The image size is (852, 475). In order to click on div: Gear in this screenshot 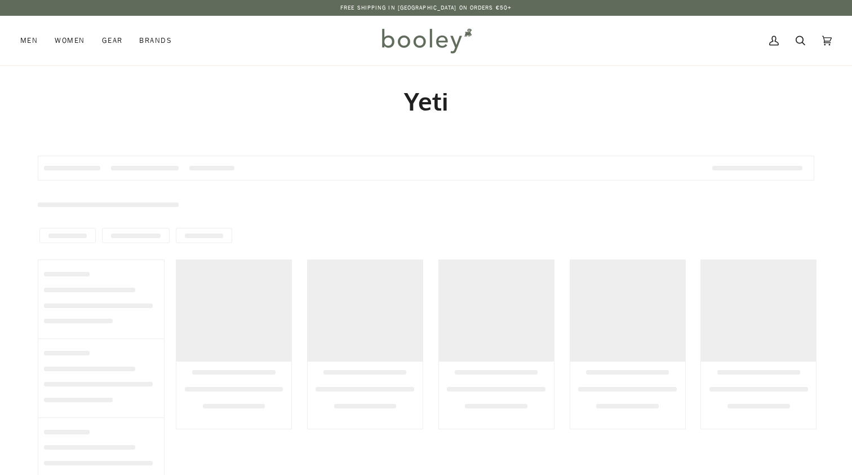, I will do `click(112, 41)`.